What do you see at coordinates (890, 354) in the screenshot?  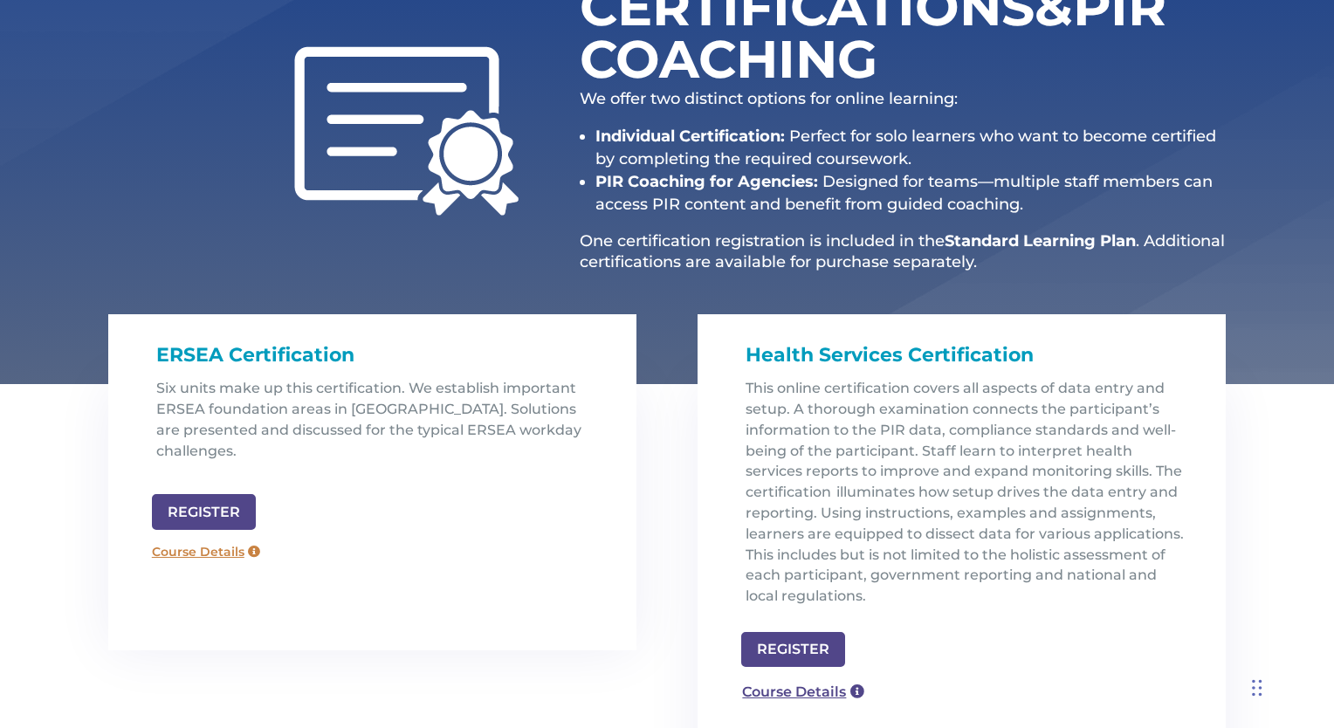 I see `span: Health Services Certification` at bounding box center [890, 354].